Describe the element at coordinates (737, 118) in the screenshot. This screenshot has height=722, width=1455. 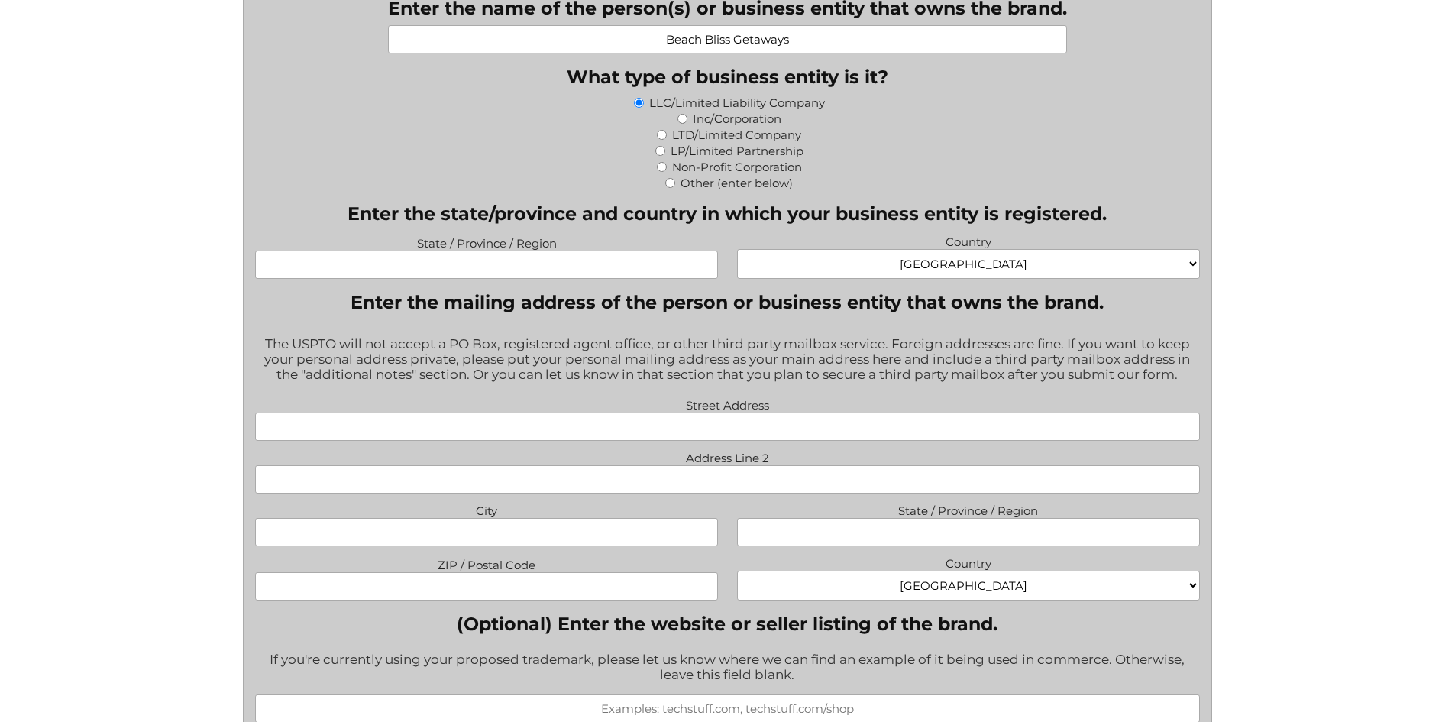
I see `label: Inc/Corporation` at that location.